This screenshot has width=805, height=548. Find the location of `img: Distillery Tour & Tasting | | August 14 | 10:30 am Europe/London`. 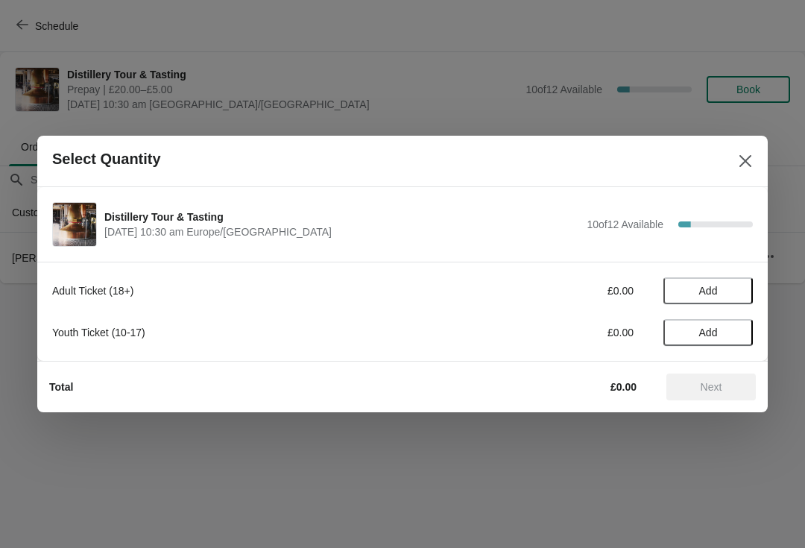

img: Distillery Tour & Tasting | | August 14 | 10:30 am Europe/London is located at coordinates (75, 224).